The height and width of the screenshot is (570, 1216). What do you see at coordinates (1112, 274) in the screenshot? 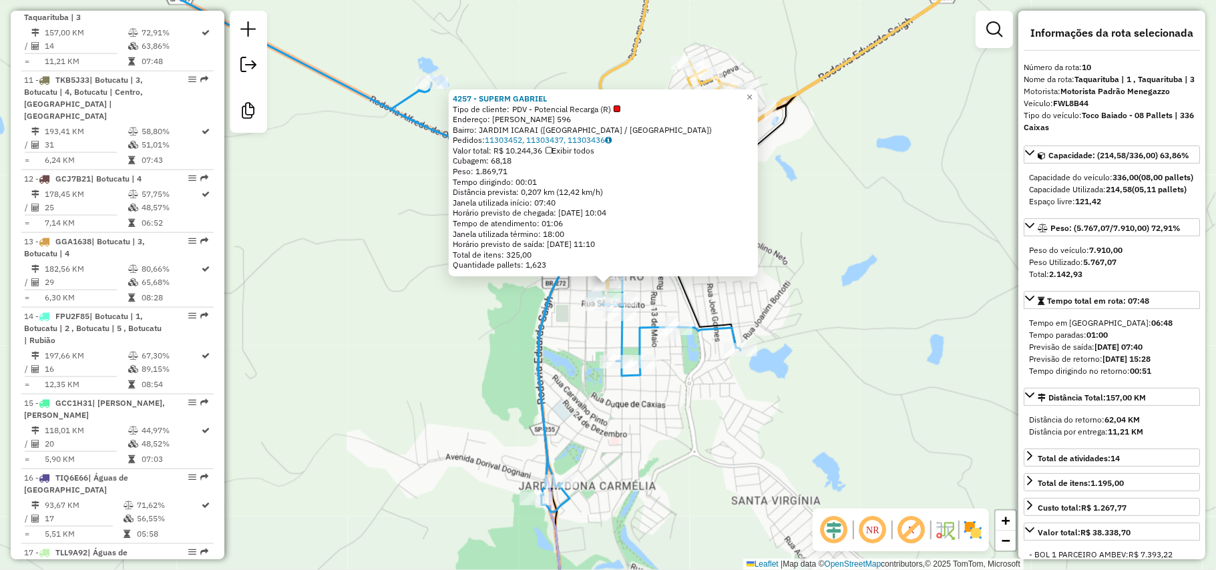
I see `div: Total:` at bounding box center [1112, 274].